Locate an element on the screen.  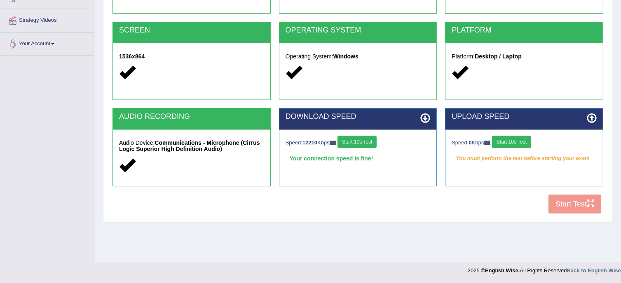
strong: Communications - Microphone (Cirrus Logic Superior High Definition Audio) is located at coordinates (190, 146).